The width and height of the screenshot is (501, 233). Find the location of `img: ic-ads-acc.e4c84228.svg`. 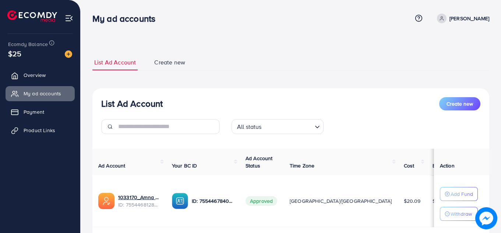

img: ic-ads-acc.e4c84228.svg is located at coordinates (106, 201).